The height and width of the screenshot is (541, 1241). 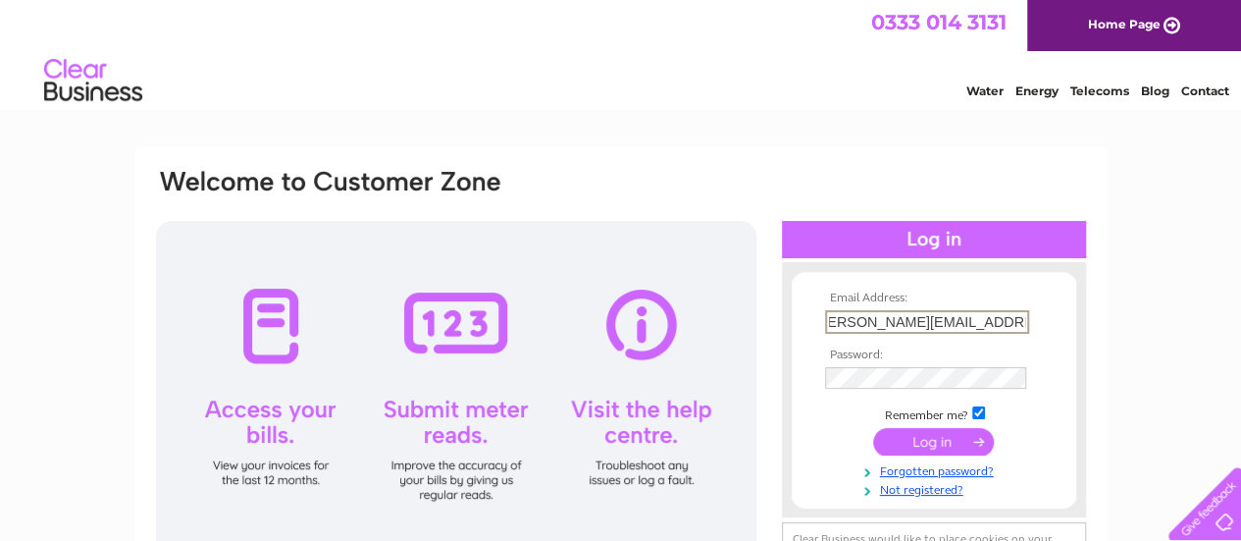 What do you see at coordinates (939, 22) in the screenshot?
I see `span: 0333 014 3131` at bounding box center [939, 22].